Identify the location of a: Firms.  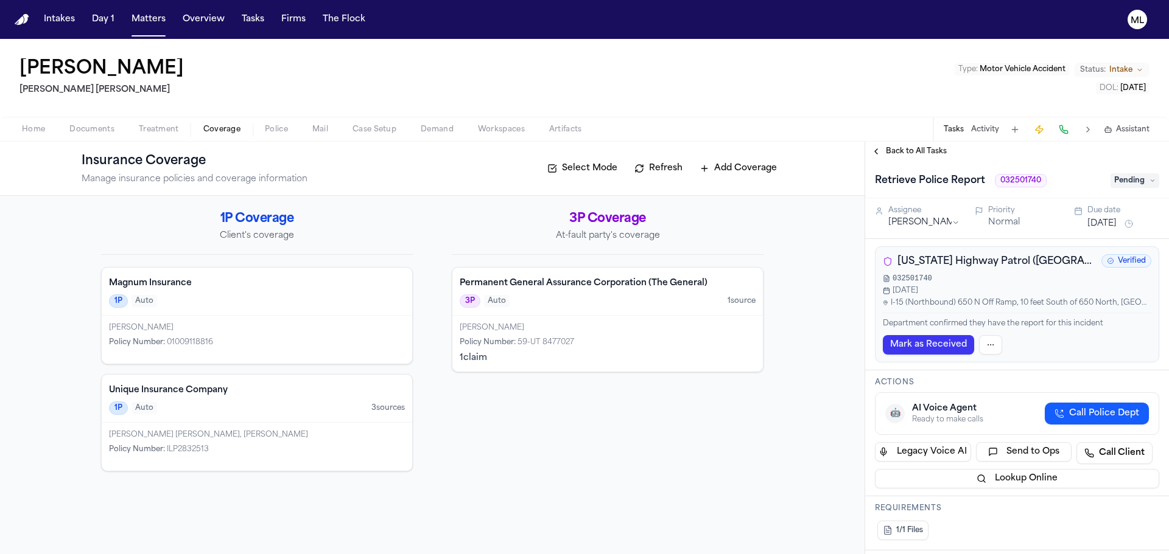
(293, 19).